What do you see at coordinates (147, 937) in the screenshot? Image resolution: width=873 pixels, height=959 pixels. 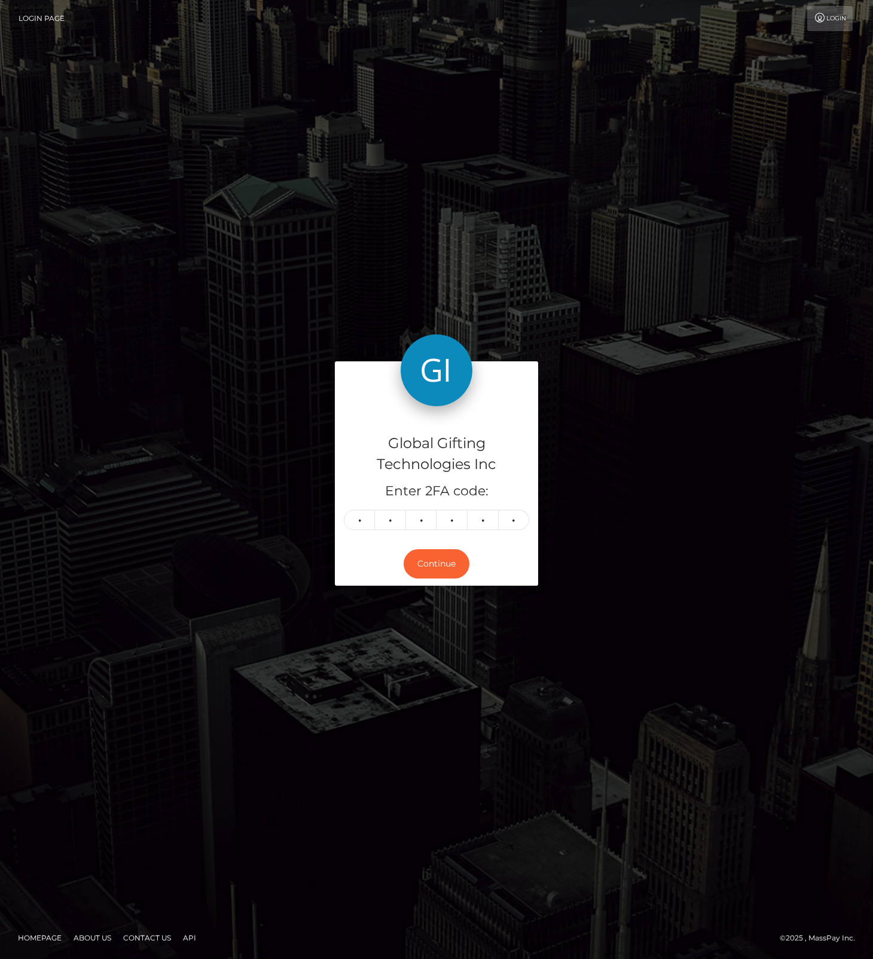 I see `a: Contact Us` at bounding box center [147, 937].